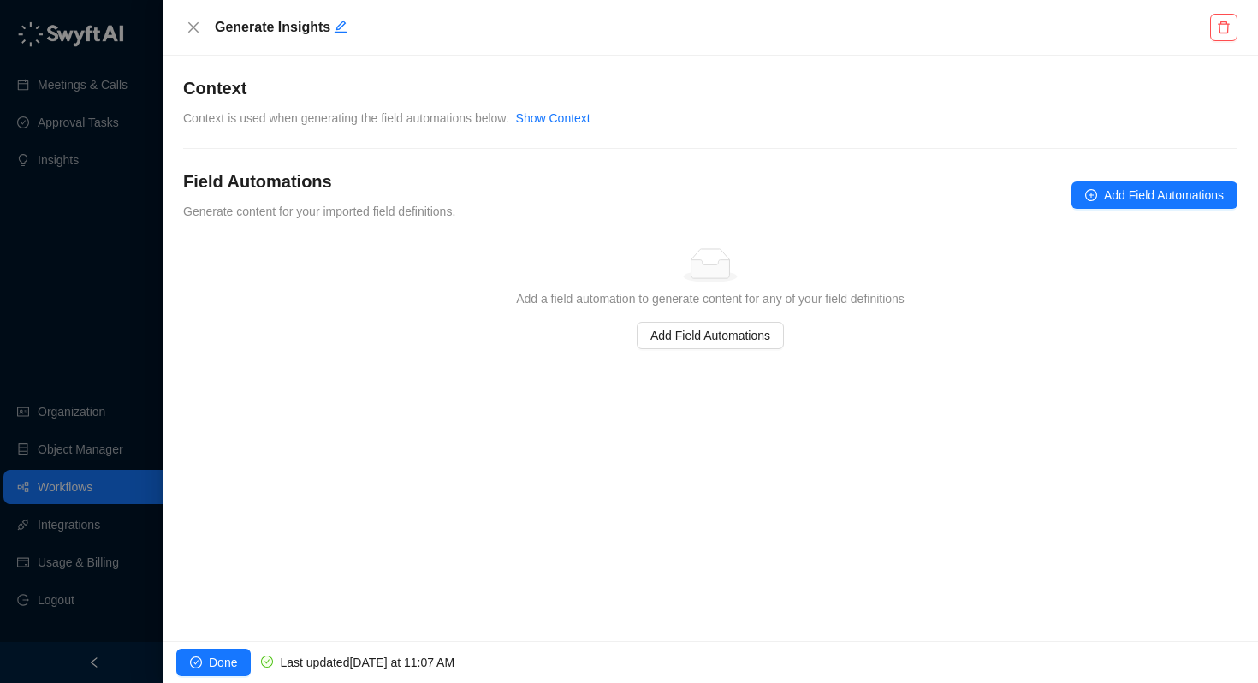 Image resolution: width=1258 pixels, height=683 pixels. What do you see at coordinates (193, 27) in the screenshot?
I see `button: Close` at bounding box center [193, 27].